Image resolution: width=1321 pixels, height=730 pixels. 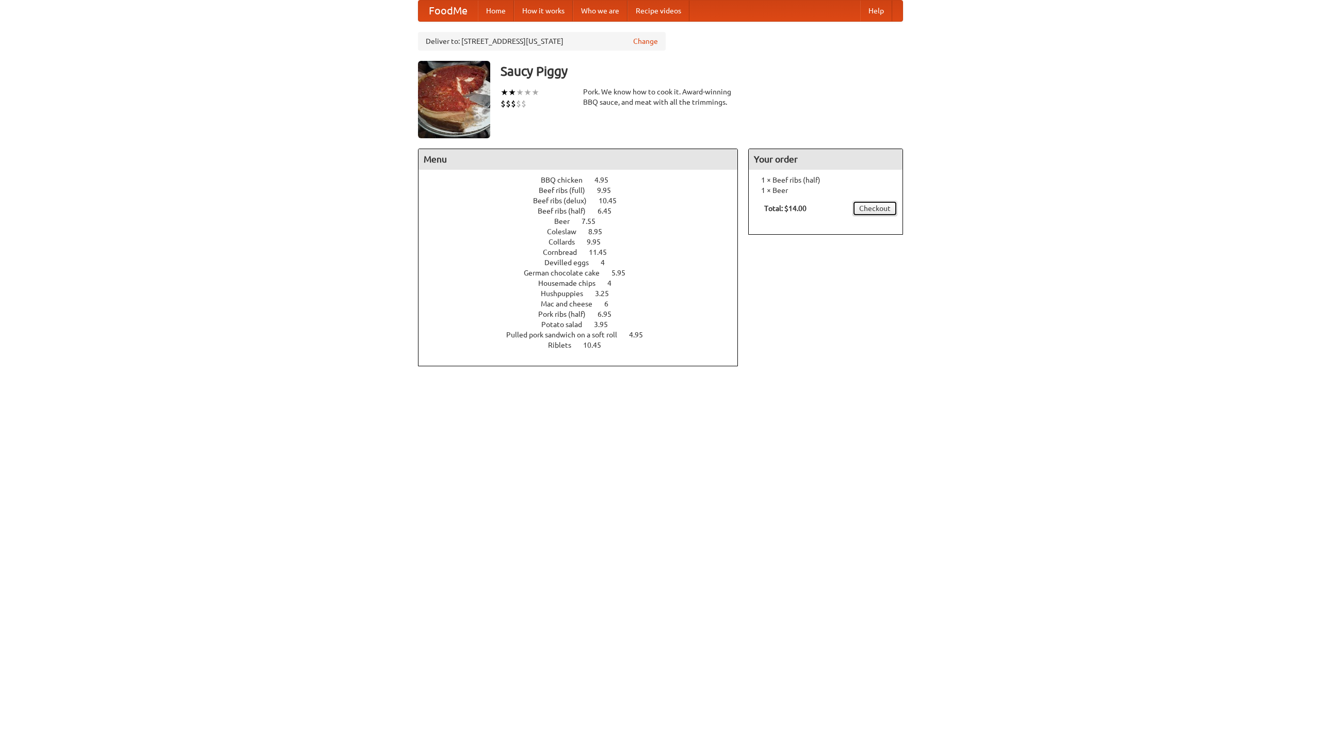 I want to click on img: angular.jpg, so click(x=454, y=100).